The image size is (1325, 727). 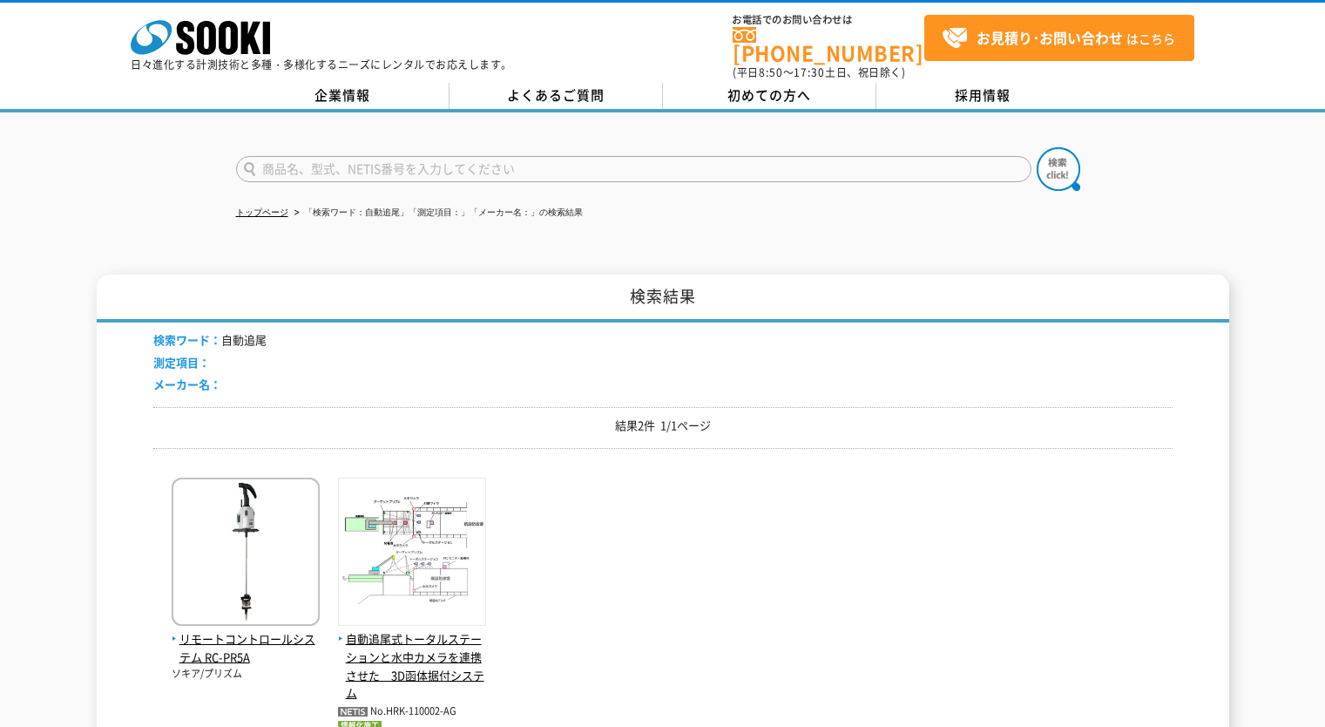 What do you see at coordinates (187, 383) in the screenshot?
I see `span: メーカー名：` at bounding box center [187, 383].